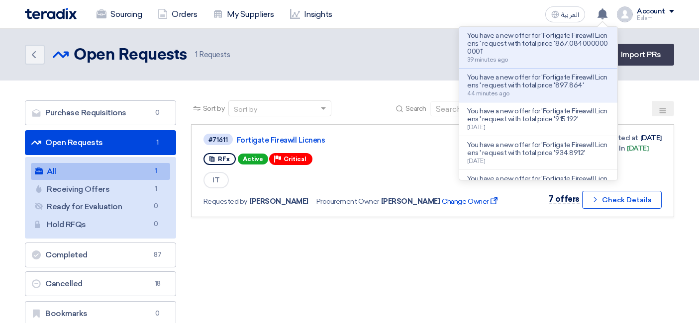 The height and width of the screenshot is (323, 699). What do you see at coordinates (538, 187) in the screenshot?
I see `p: You have a new offer for 'Fortigate Fireawll Licnens ' request with total price '954.5676000000001'` at bounding box center [538, 187].